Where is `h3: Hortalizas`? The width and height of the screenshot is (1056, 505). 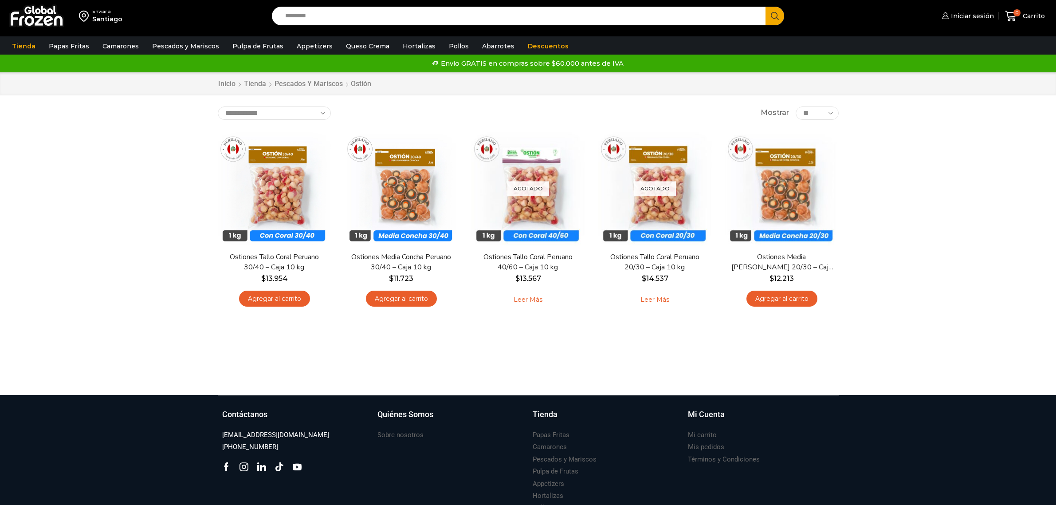 h3: Hortalizas is located at coordinates (548, 495).